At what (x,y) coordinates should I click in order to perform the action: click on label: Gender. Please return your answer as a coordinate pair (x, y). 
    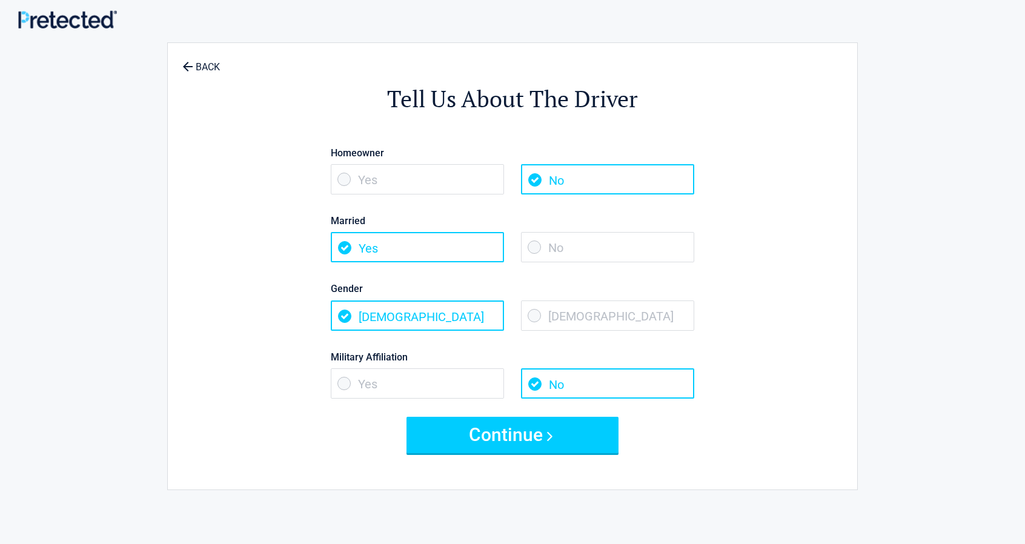
    Looking at the image, I should click on (513, 288).